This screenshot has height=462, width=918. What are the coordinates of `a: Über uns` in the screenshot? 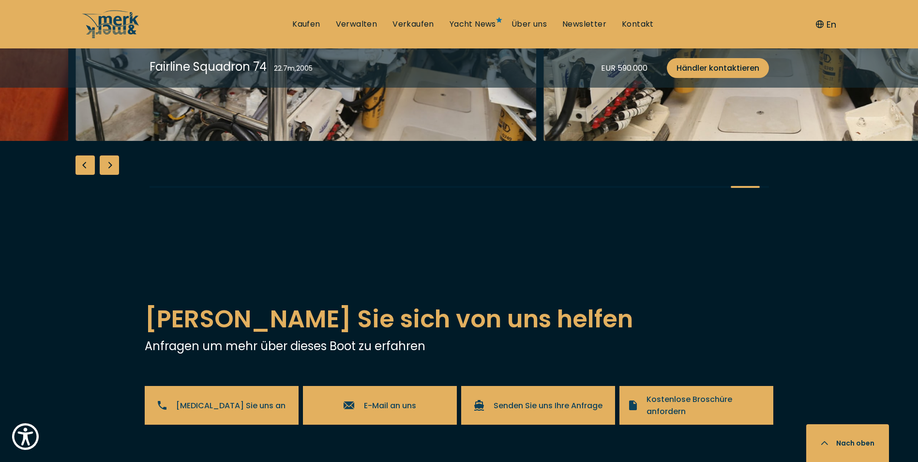 It's located at (529, 24).